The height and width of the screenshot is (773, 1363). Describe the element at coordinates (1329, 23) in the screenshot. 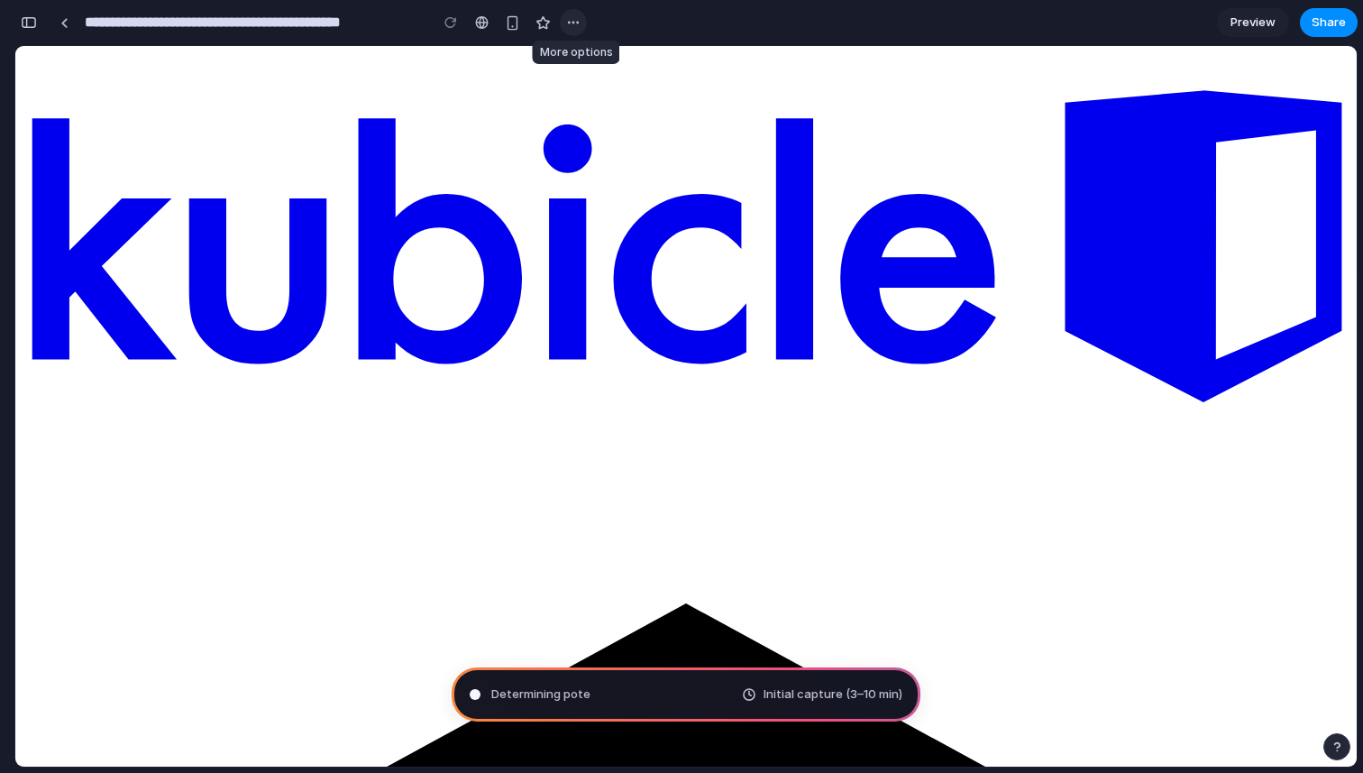

I see `button: Share` at that location.